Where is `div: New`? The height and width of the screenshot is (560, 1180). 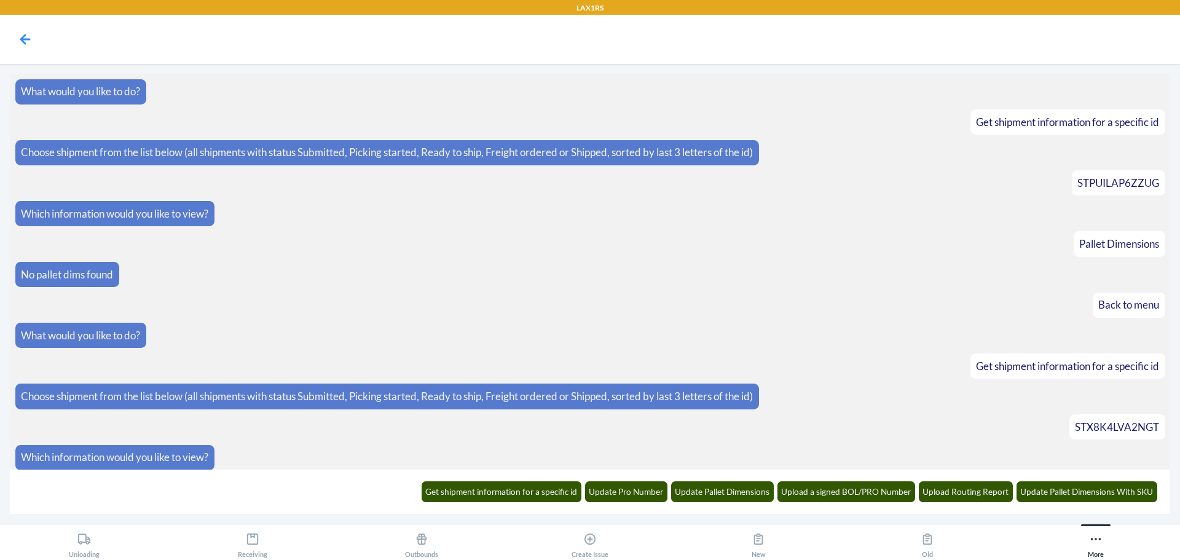
div: New is located at coordinates (758, 543).